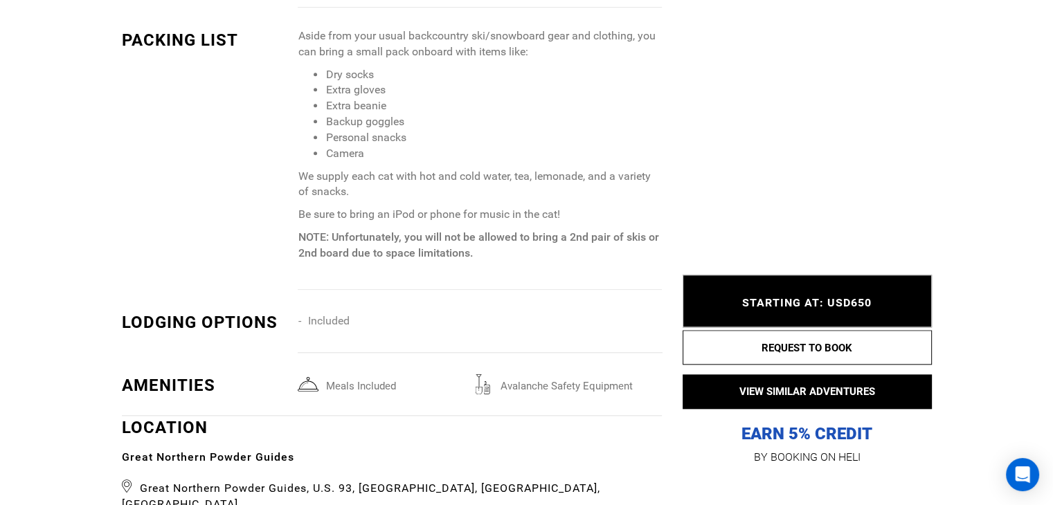  I want to click on b: Great Northern Powder Guides, so click(208, 457).